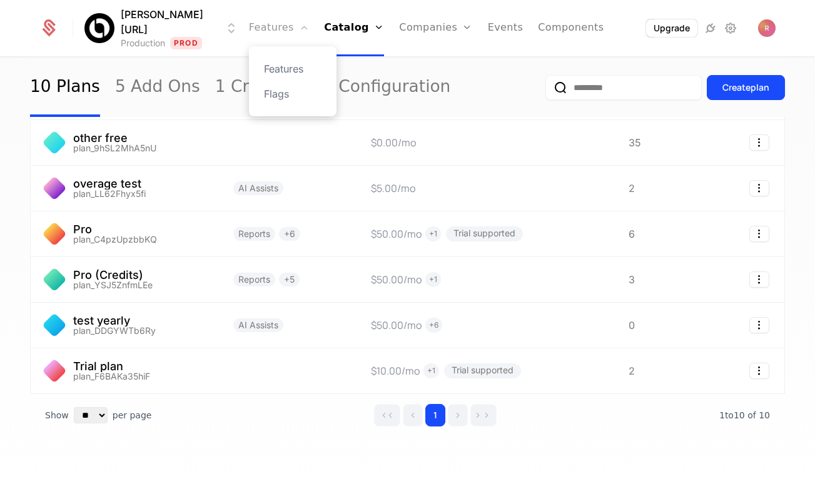 The image size is (815, 499). What do you see at coordinates (730, 28) in the screenshot?
I see `a: Settings` at bounding box center [730, 28].